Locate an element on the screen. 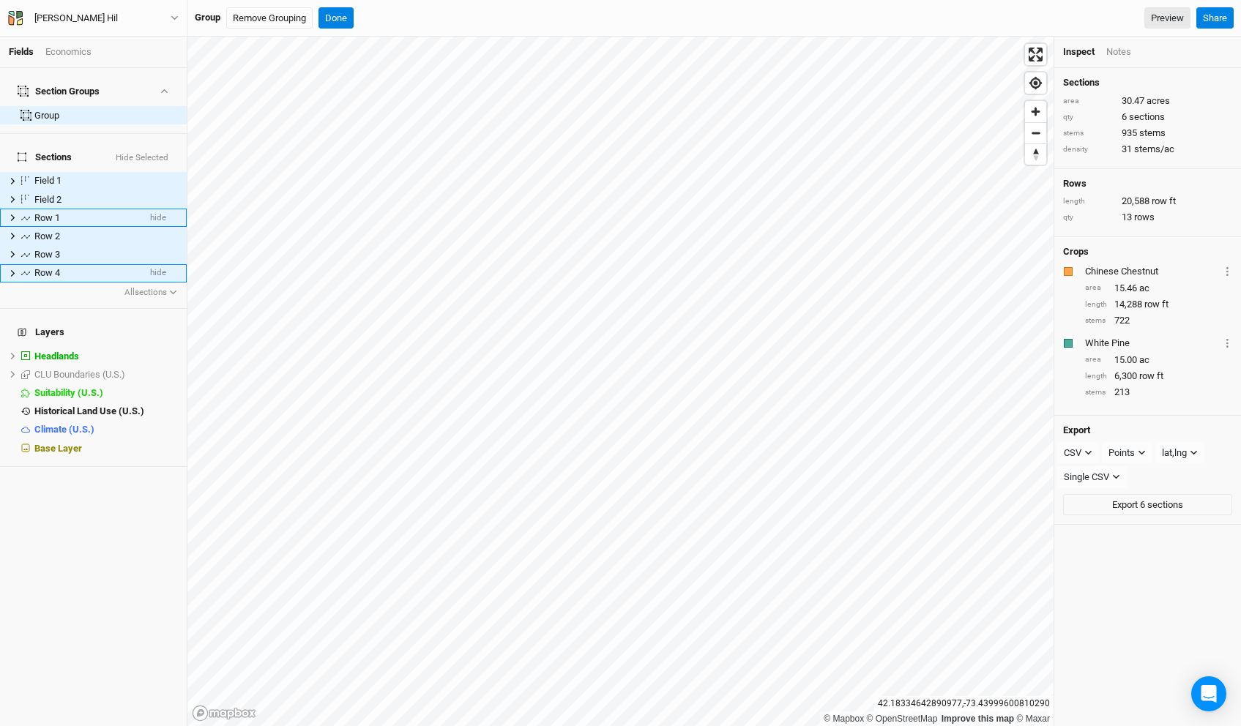 The image size is (1241, 726). div: Row 3 is located at coordinates (106, 255).